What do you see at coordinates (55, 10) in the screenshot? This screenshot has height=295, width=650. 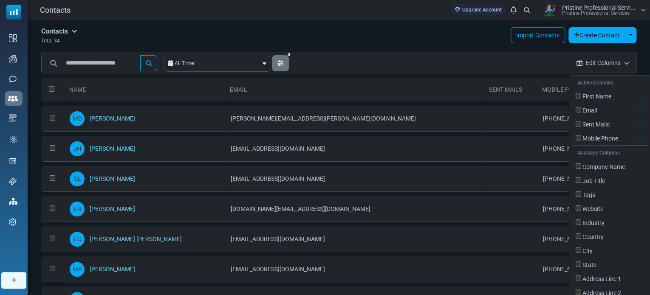 I see `span: Contacts` at bounding box center [55, 10].